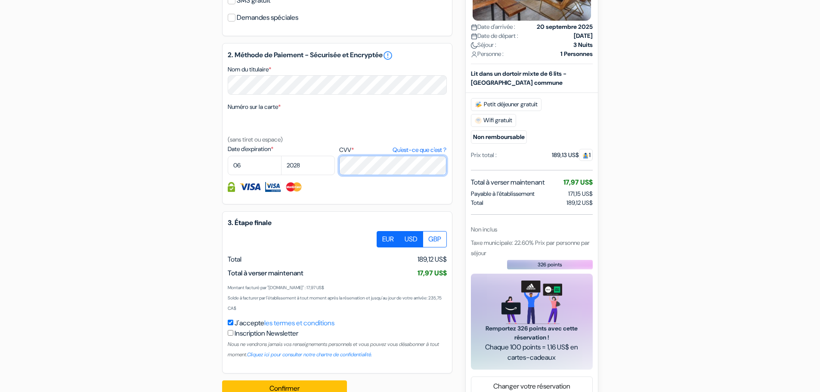  I want to click on img: user_icon.svg, so click(474, 54).